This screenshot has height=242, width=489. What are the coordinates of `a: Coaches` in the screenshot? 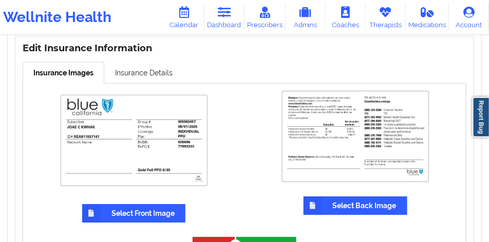 It's located at (346, 17).